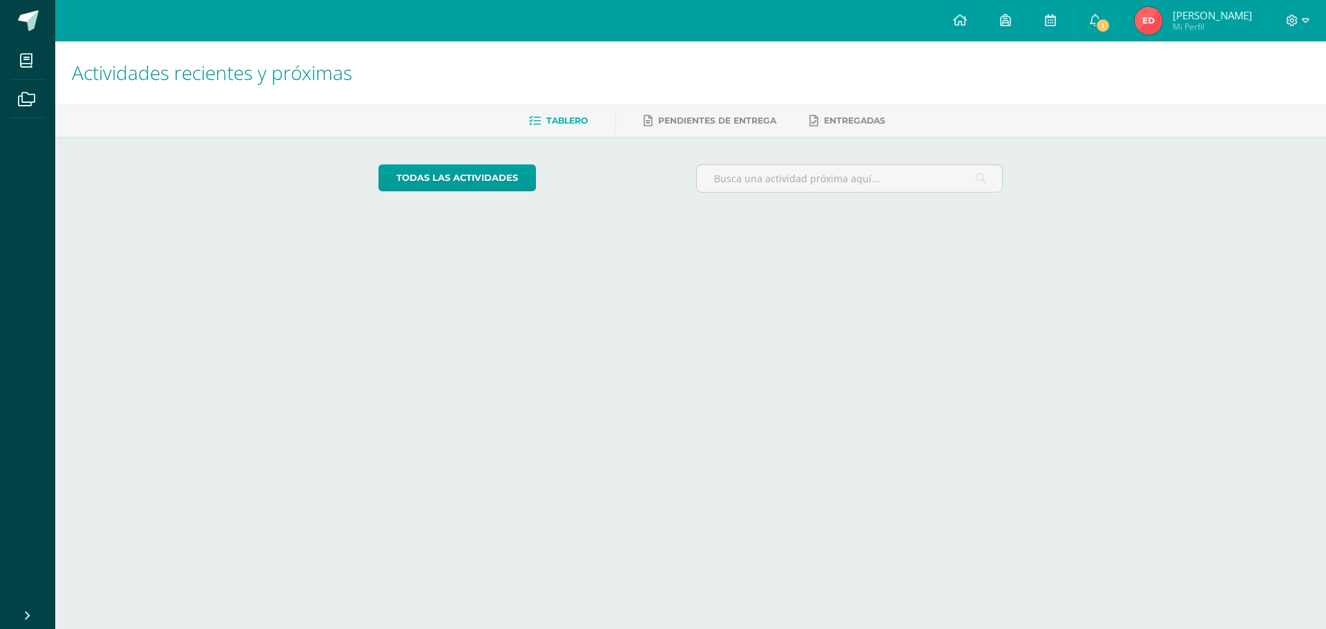 This screenshot has height=629, width=1326. I want to click on span: Mi Perfil, so click(1212, 26).